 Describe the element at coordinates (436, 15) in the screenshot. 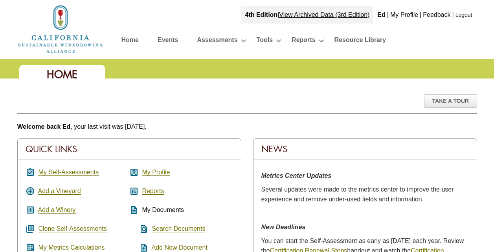

I see `a: Feedback` at that location.